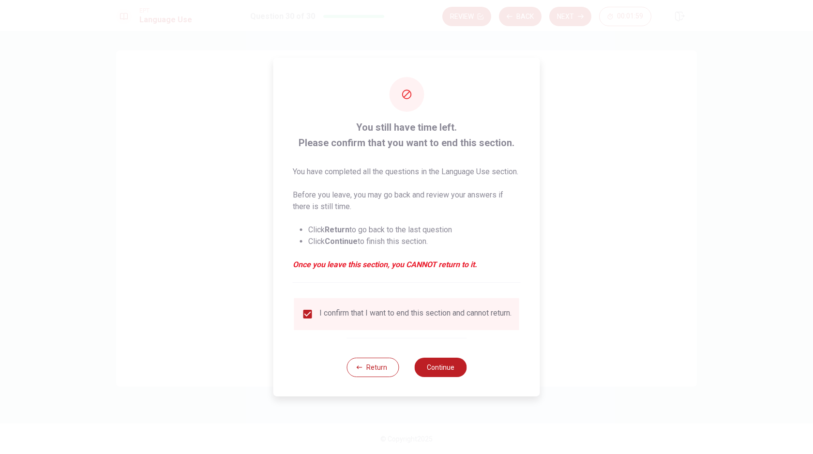  What do you see at coordinates (406, 265) in the screenshot?
I see `em: Once you leave this section, you CANNOT return to it.` at bounding box center [406, 265].